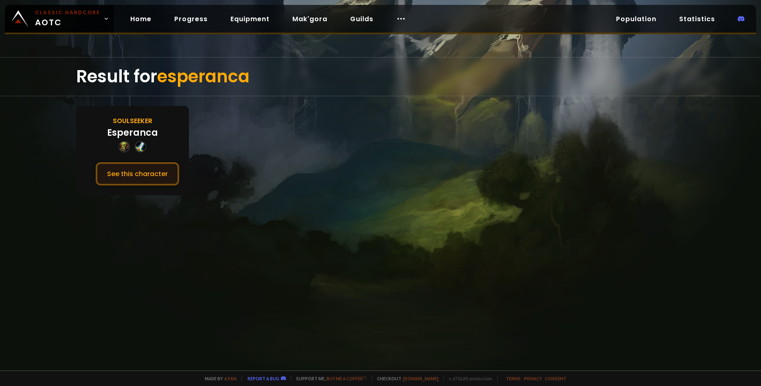 This screenshot has height=386, width=761. I want to click on div: Esperanca, so click(132, 132).